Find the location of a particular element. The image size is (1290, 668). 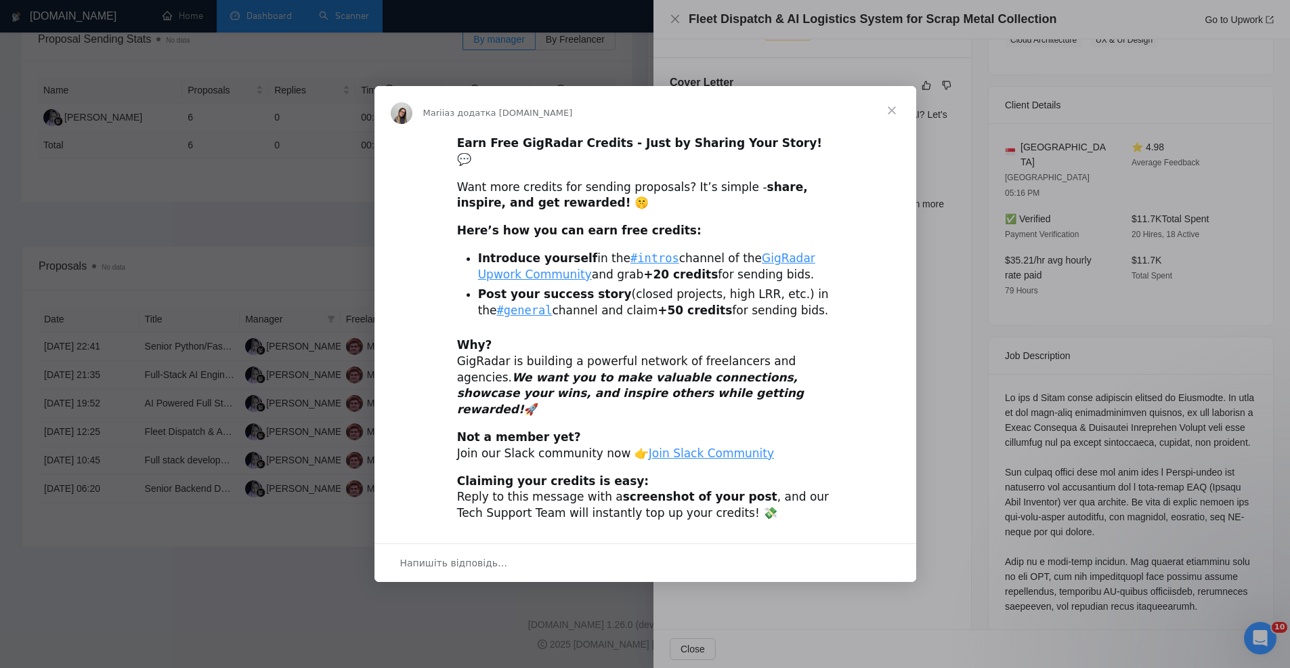

code: #general is located at coordinates (525, 310).